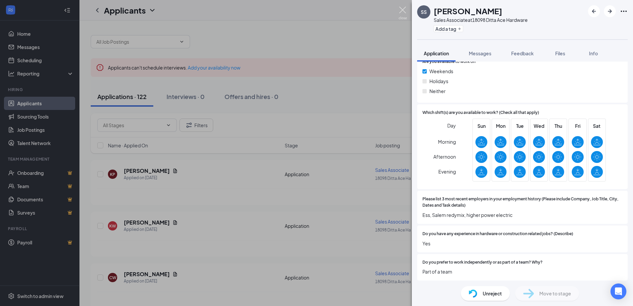 The width and height of the screenshot is (633, 306). I want to click on span: Info, so click(594, 53).